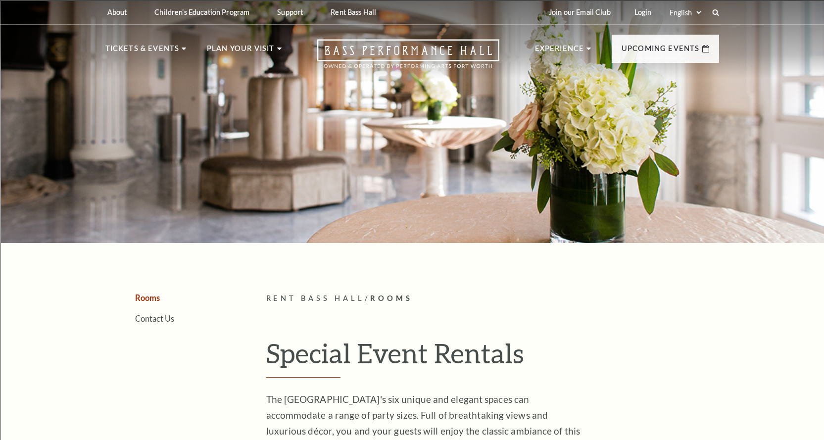 The height and width of the screenshot is (440, 824). What do you see at coordinates (560, 51) in the screenshot?
I see `p: Experience` at bounding box center [560, 51].